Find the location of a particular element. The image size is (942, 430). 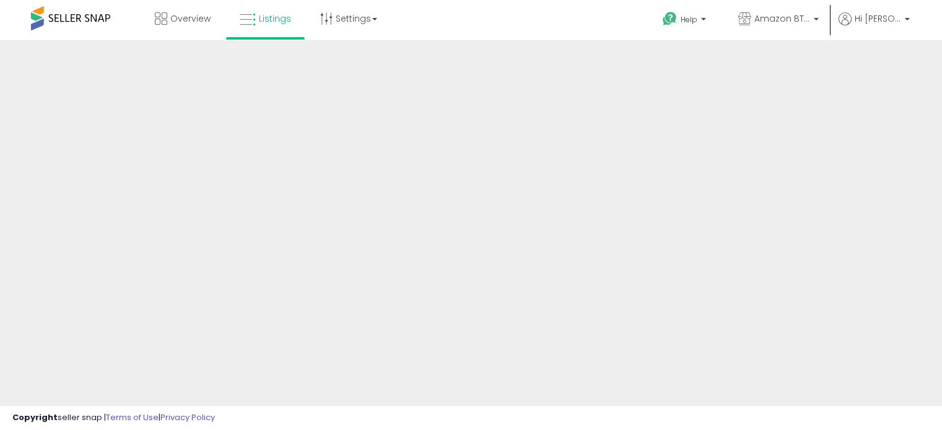

i: Get Help is located at coordinates (669, 19).